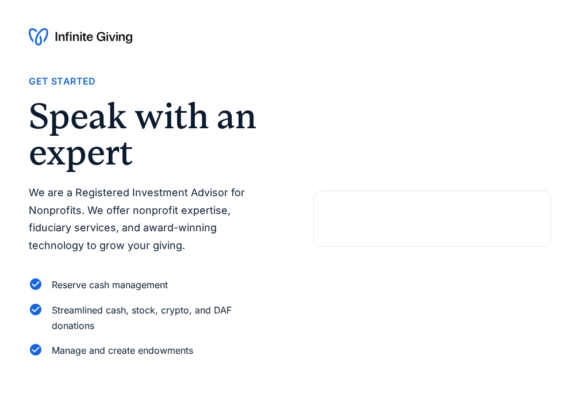 Image resolution: width=580 pixels, height=413 pixels. I want to click on h2: Speak with an expert, so click(148, 134).